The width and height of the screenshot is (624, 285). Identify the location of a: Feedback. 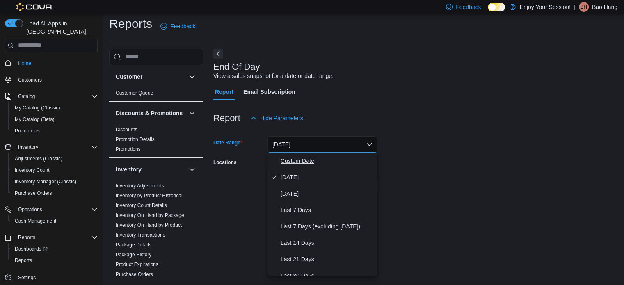
(178, 26).